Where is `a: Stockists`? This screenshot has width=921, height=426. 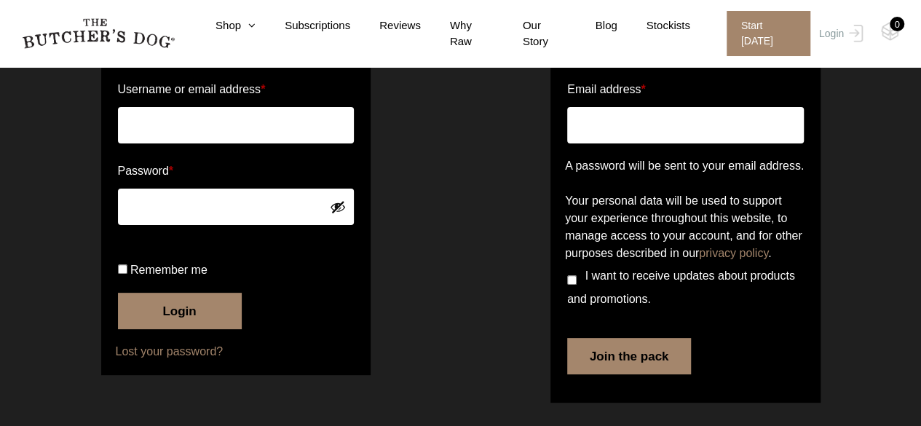
a: Stockists is located at coordinates (654, 25).